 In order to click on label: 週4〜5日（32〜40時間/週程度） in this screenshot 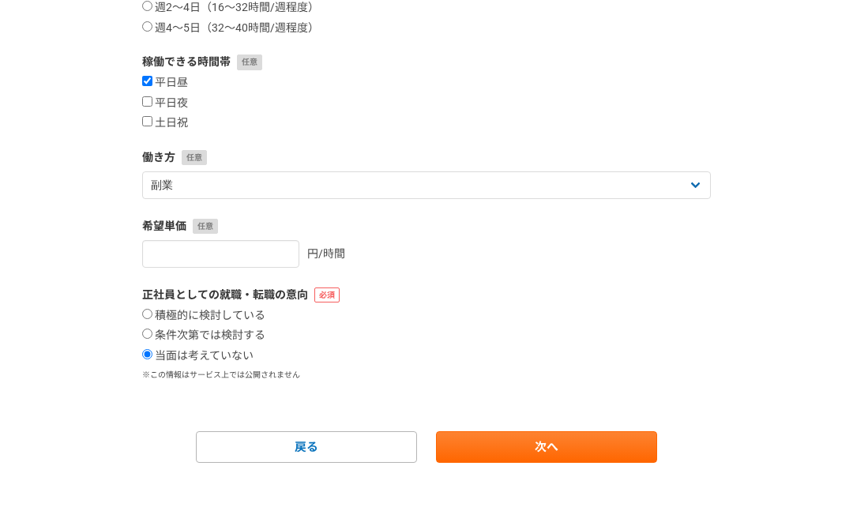, I will do `click(231, 28)`.